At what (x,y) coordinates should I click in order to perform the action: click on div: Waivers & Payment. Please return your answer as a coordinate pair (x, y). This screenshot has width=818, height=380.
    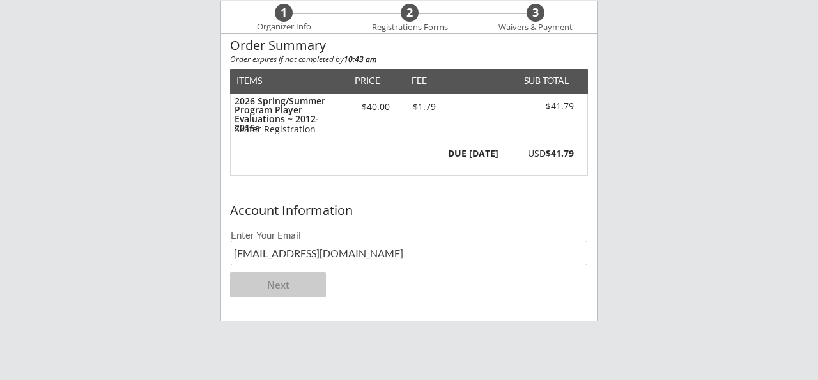
    Looking at the image, I should click on (536, 27).